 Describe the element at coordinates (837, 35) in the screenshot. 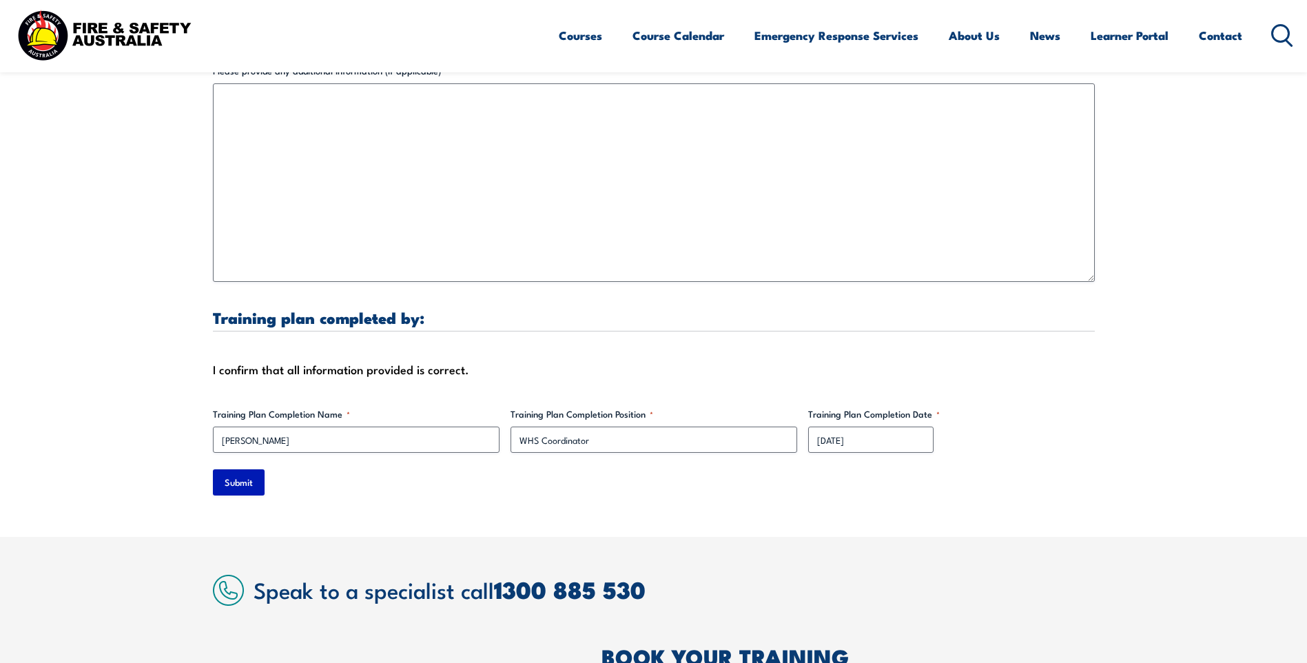

I see `a: Emergency Response Services` at that location.